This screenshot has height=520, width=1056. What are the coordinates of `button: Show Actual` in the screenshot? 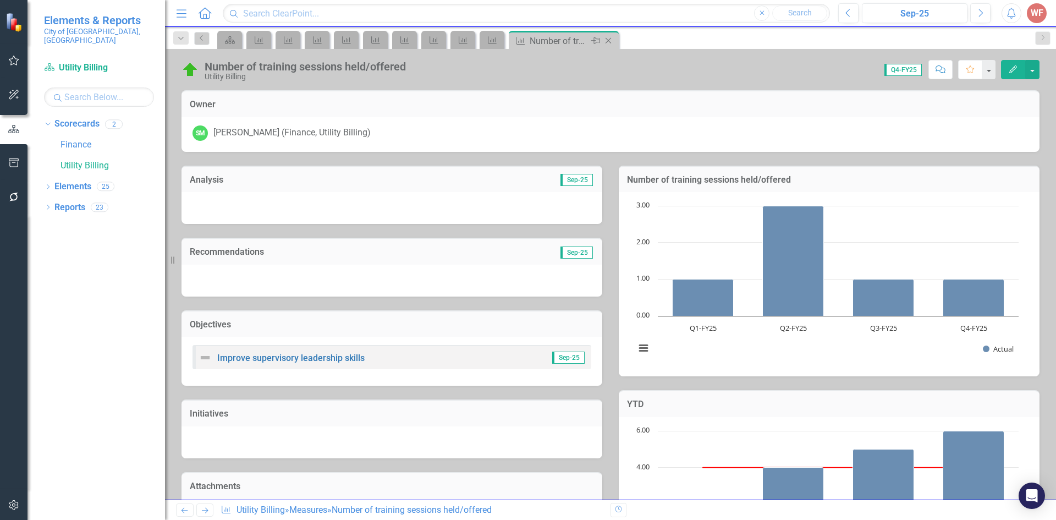 It's located at (998, 349).